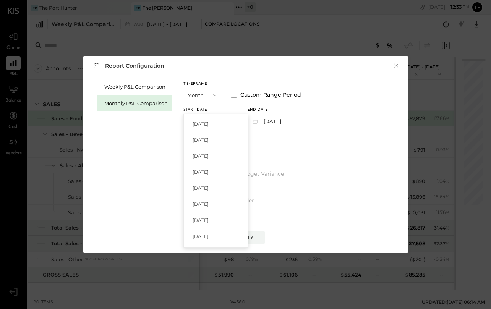  I want to click on div: Timeframe, so click(203, 84).